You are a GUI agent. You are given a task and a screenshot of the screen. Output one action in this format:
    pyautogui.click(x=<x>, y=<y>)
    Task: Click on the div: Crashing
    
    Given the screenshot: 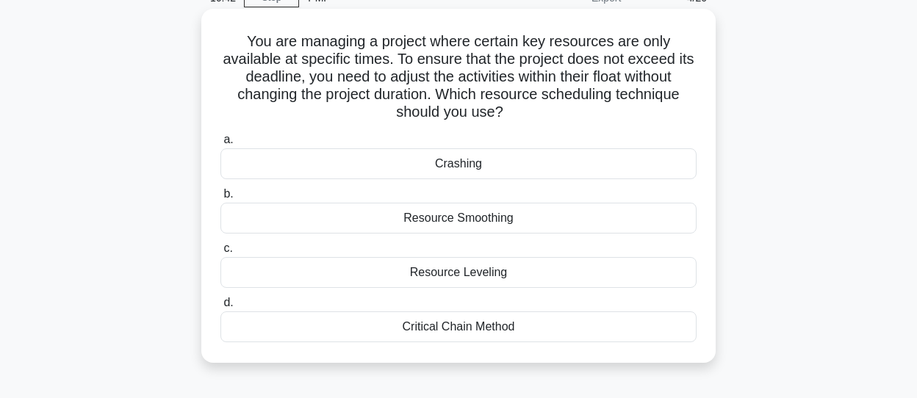 What is the action you would take?
    pyautogui.click(x=459, y=164)
    